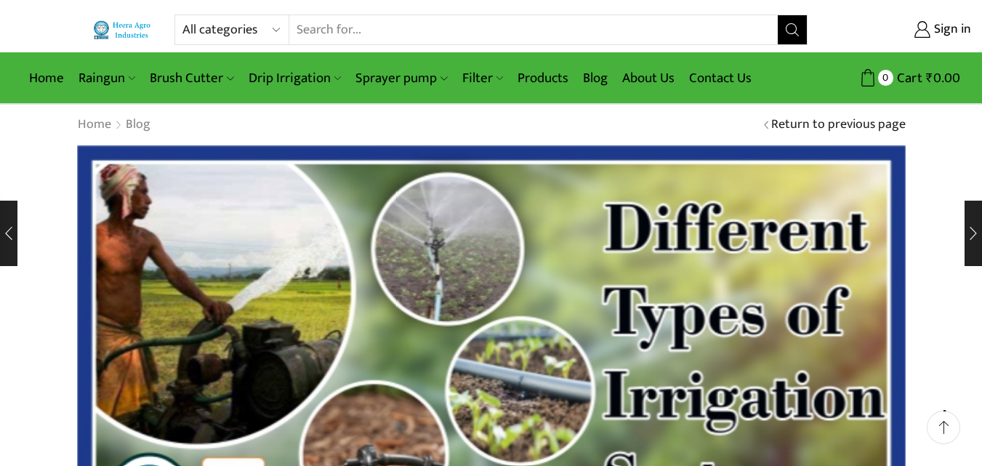 This screenshot has height=466, width=982. I want to click on a: Products, so click(543, 78).